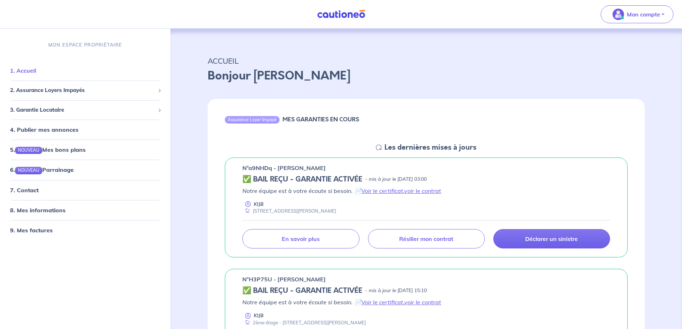 This screenshot has height=329, width=682. What do you see at coordinates (551, 239) in the screenshot?
I see `p: Déclarer un sinistre` at bounding box center [551, 239].